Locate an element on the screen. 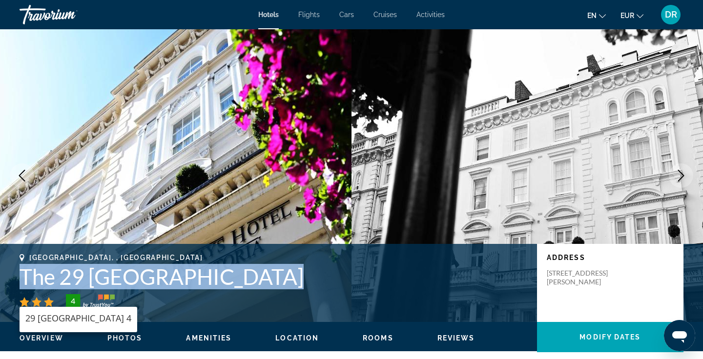  span: Photos is located at coordinates (125, 338).